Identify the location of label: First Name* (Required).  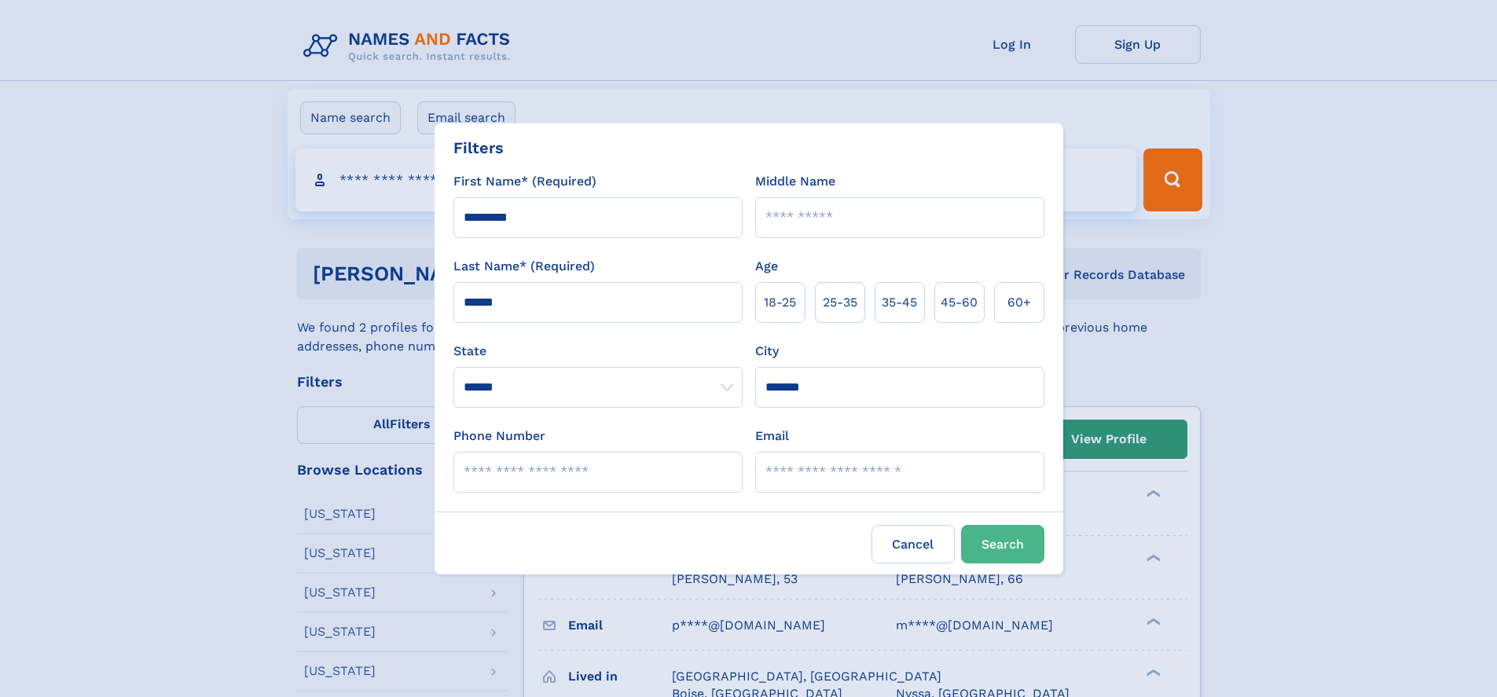
(525, 182).